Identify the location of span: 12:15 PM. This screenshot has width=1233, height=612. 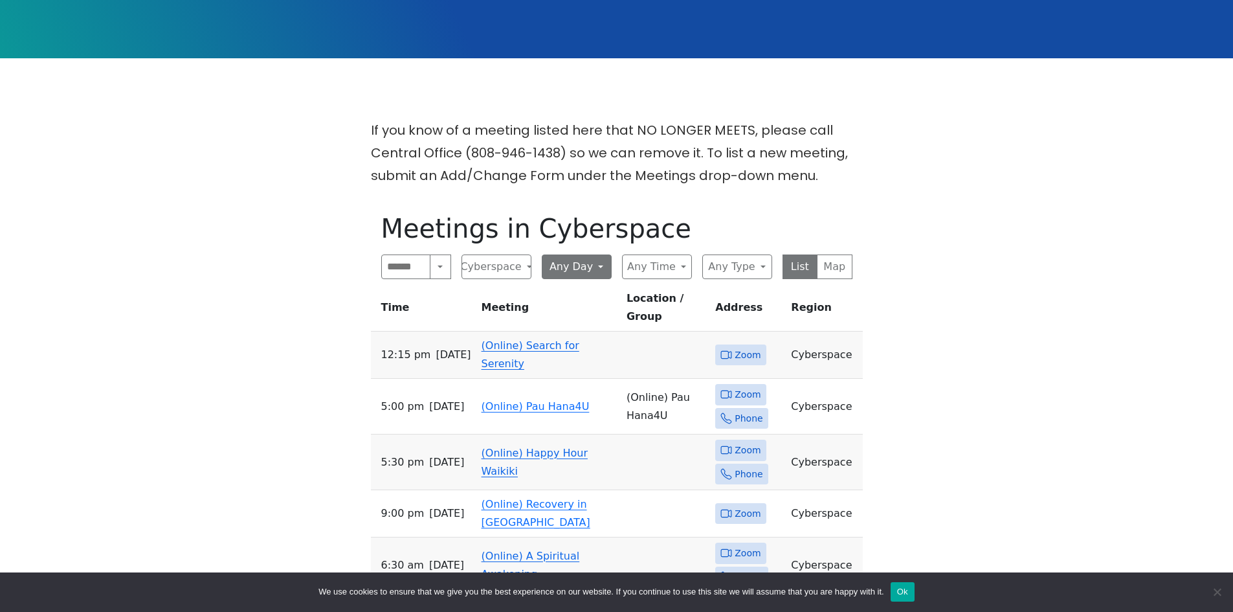
(406, 355).